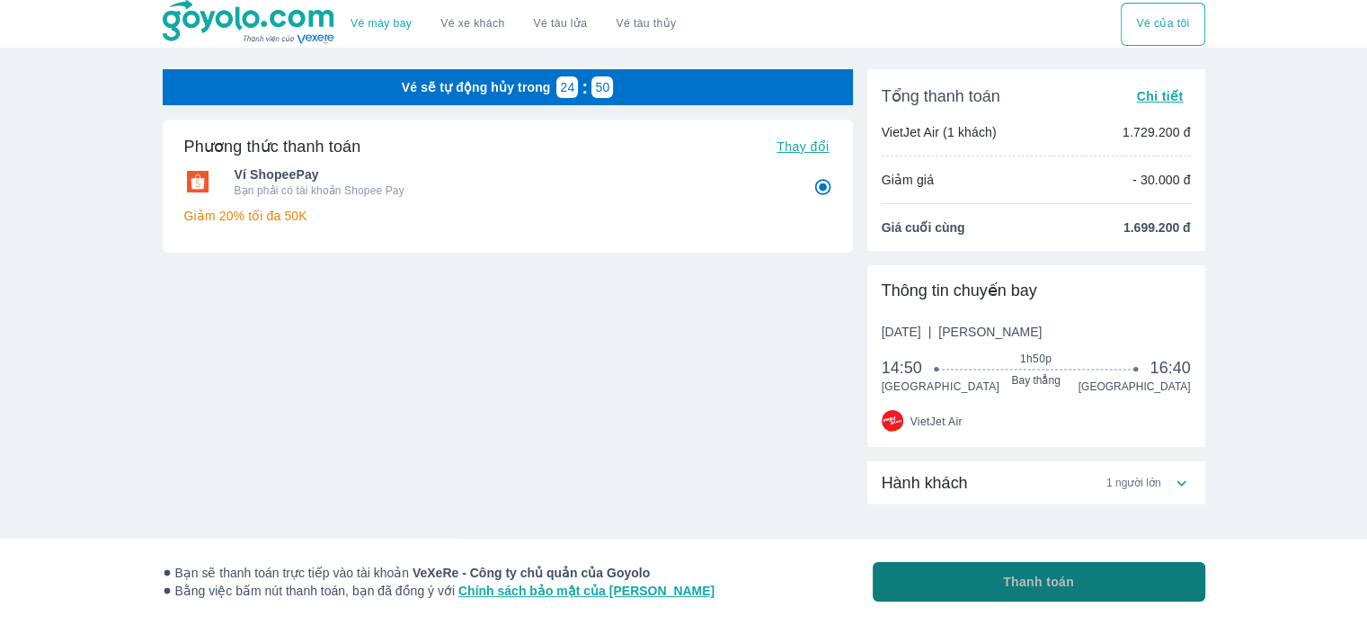 This screenshot has height=625, width=1367. I want to click on div: Thông tin chuyến bay, so click(1036, 290).